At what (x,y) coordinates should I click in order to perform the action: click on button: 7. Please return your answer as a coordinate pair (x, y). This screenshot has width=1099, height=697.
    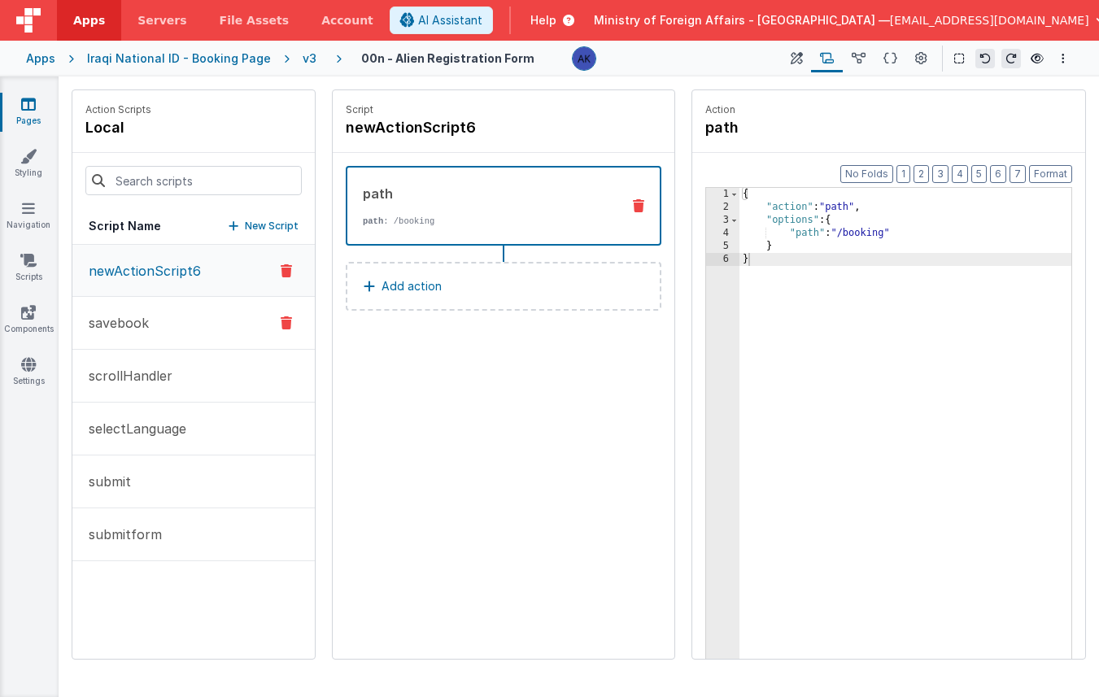
    Looking at the image, I should click on (1018, 174).